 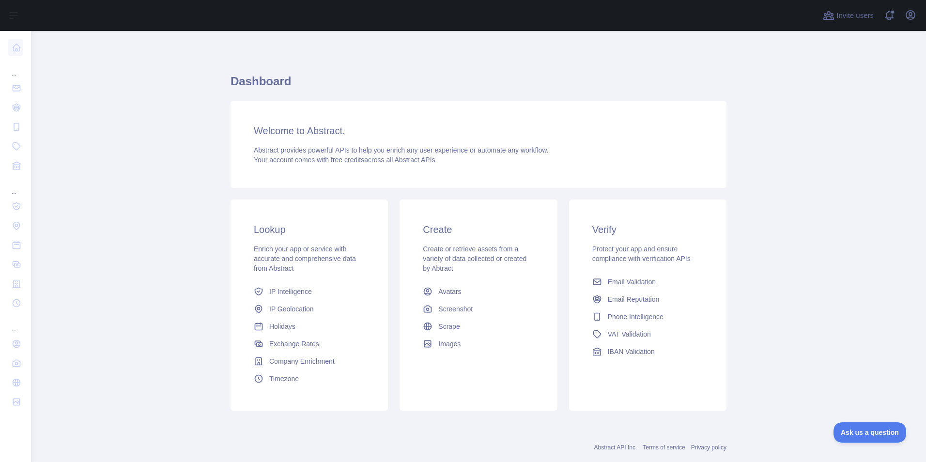 I want to click on a: Timezone, so click(x=309, y=379).